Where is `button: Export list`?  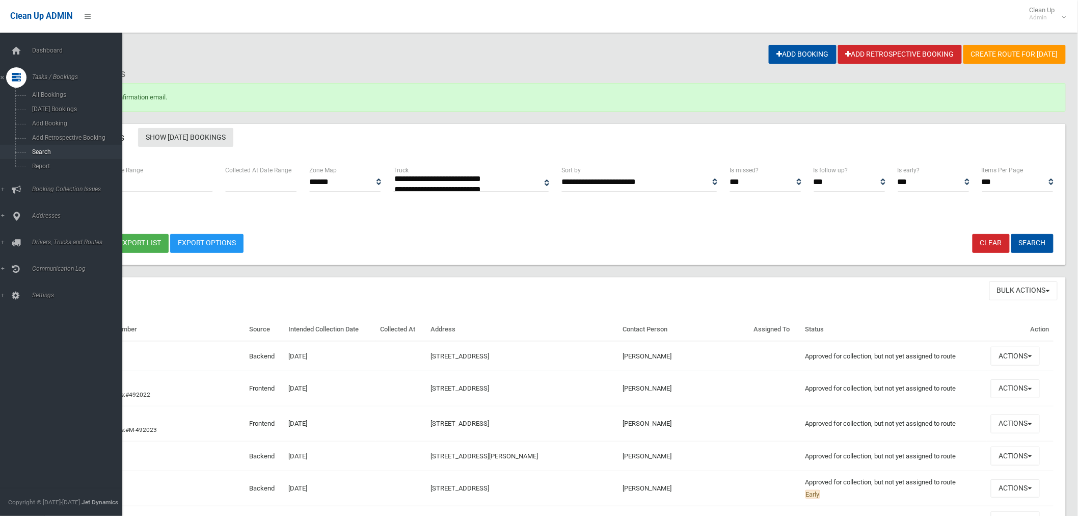
button: Export list is located at coordinates (140, 243).